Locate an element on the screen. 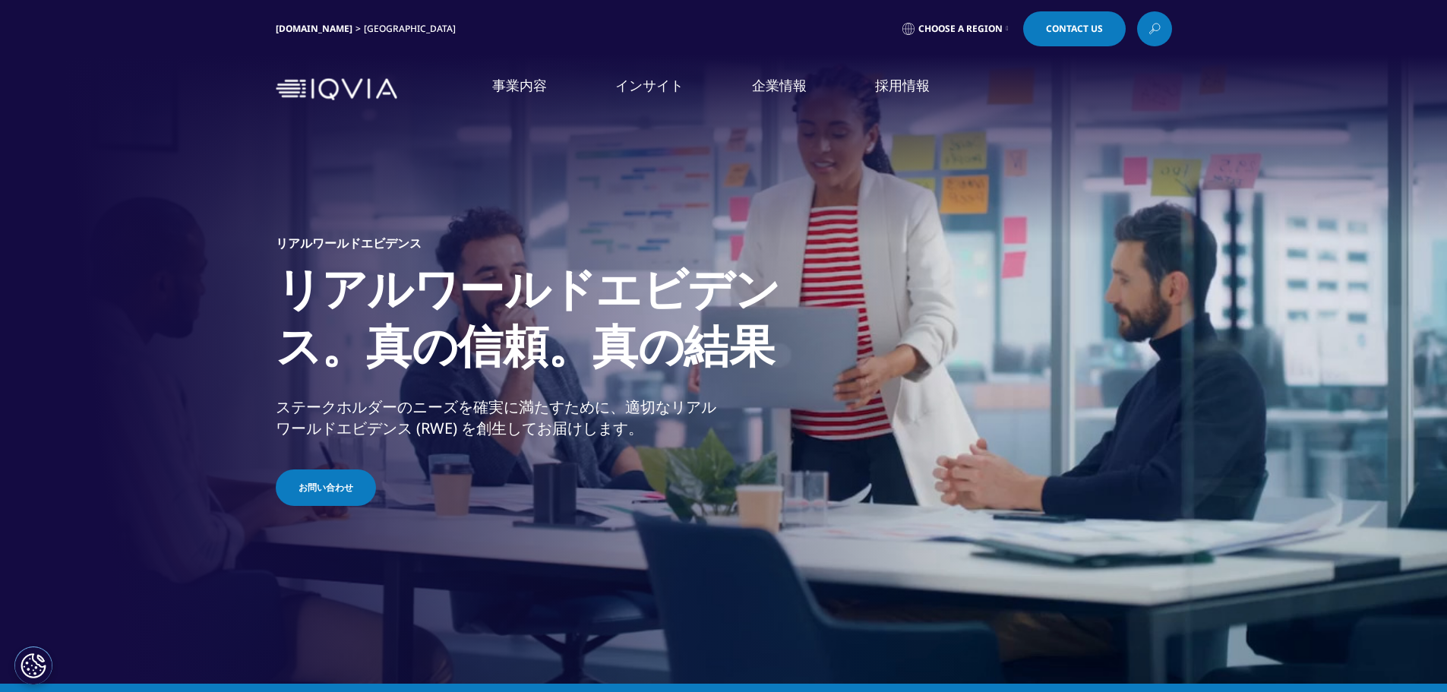 Image resolution: width=1447 pixels, height=692 pixels. span: Contact Us is located at coordinates (1074, 29).